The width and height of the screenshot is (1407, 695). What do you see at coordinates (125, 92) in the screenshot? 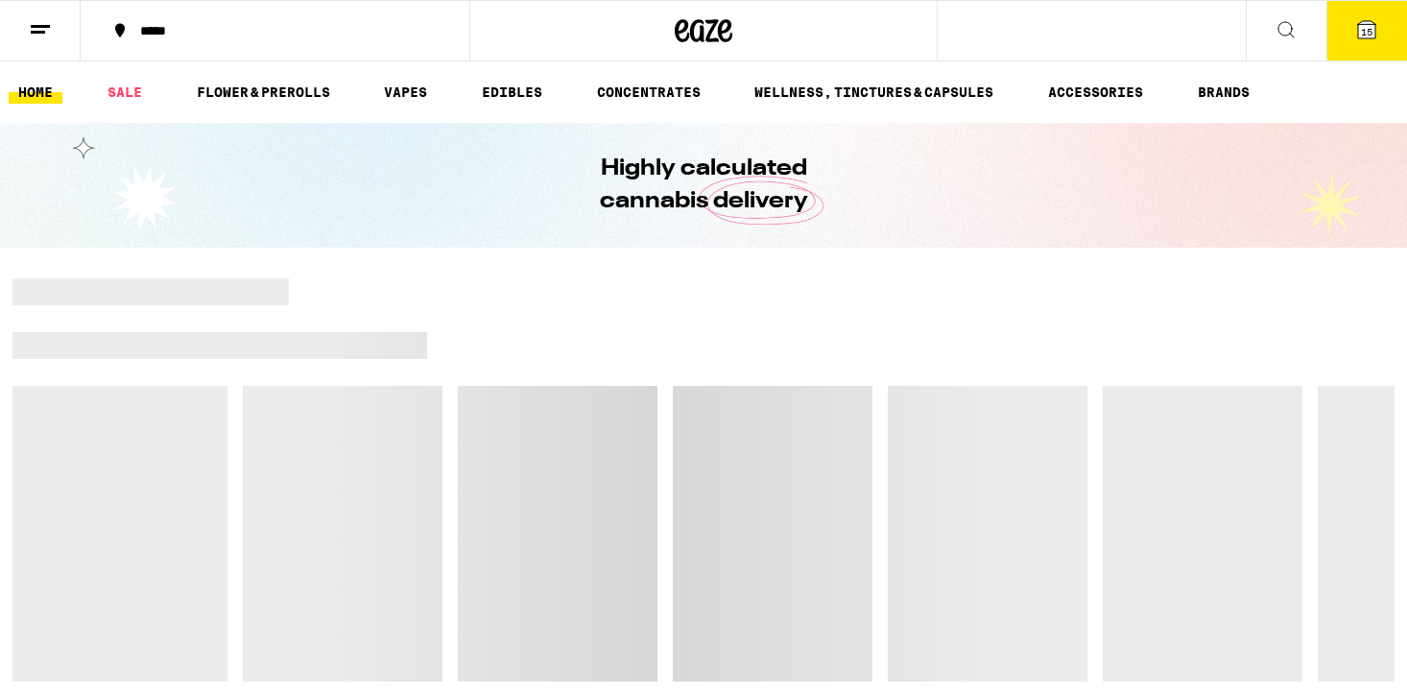
I see `a: SALE` at bounding box center [125, 92].